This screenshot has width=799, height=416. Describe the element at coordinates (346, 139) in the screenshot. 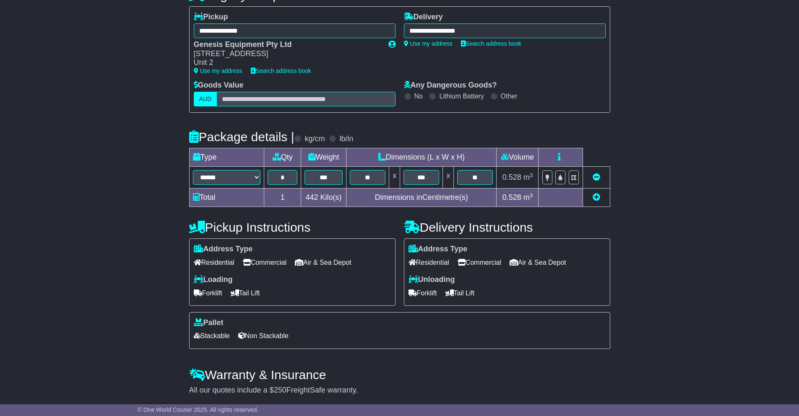

I see `label: lb/in` at that location.